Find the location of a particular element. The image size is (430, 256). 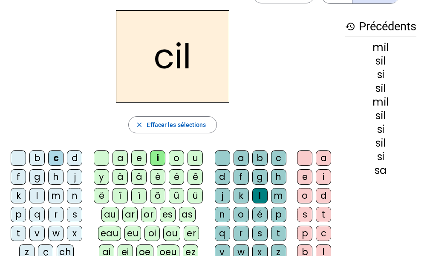

button: Effacer les sélections is located at coordinates (172, 125).